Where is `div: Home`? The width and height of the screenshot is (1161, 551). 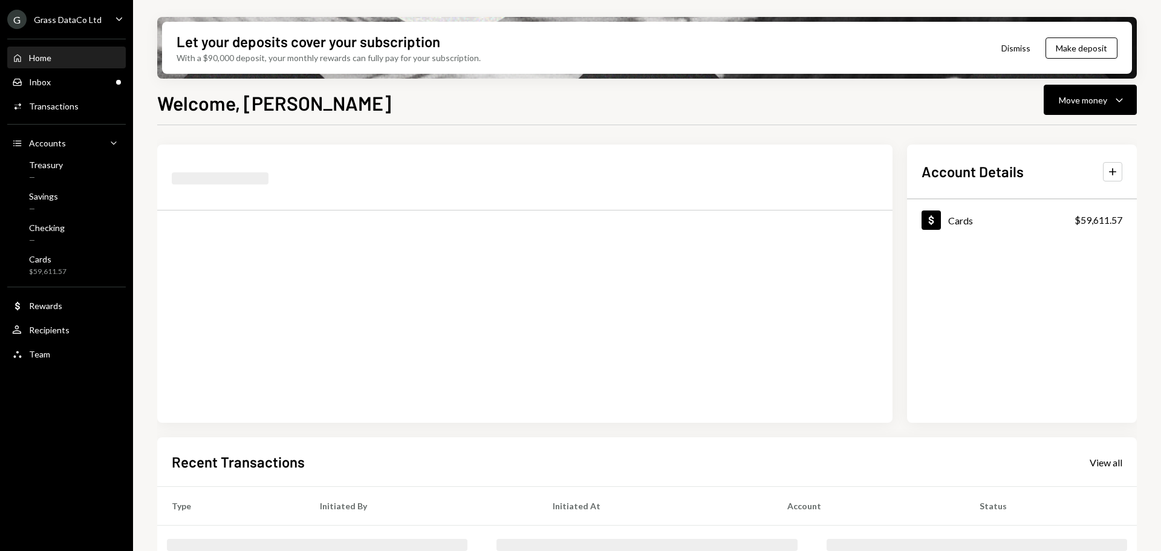
div: Home is located at coordinates (40, 57).